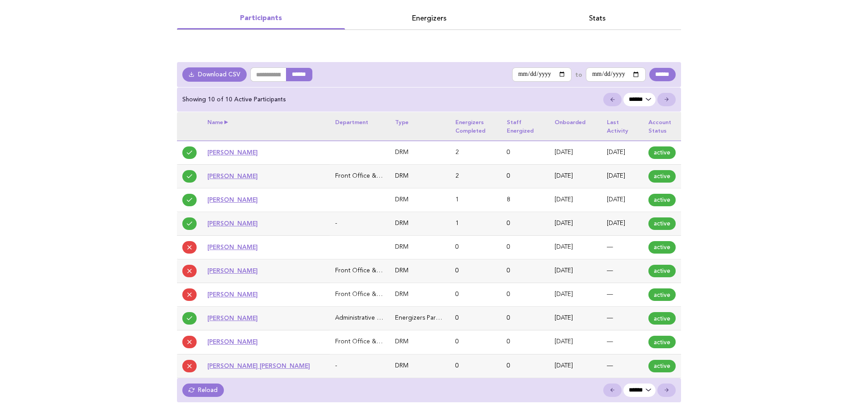  What do you see at coordinates (426, 318) in the screenshot?
I see `span: Energizers Participant` at bounding box center [426, 318].